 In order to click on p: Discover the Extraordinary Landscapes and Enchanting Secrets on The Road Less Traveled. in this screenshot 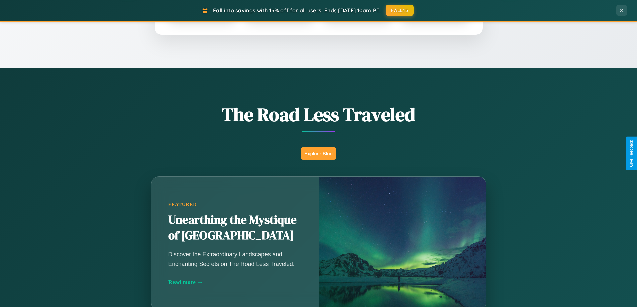, I will do `click(235, 259)`.